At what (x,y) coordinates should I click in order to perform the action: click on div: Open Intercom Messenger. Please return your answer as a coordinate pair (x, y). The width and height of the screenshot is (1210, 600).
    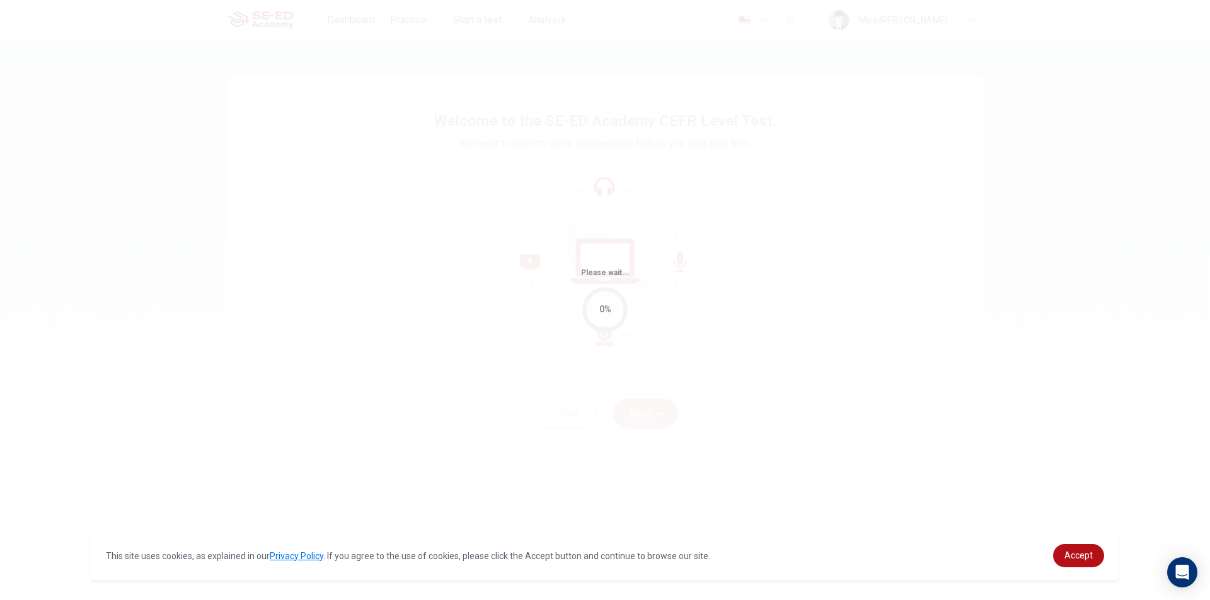
    Looking at the image, I should click on (1182, 573).